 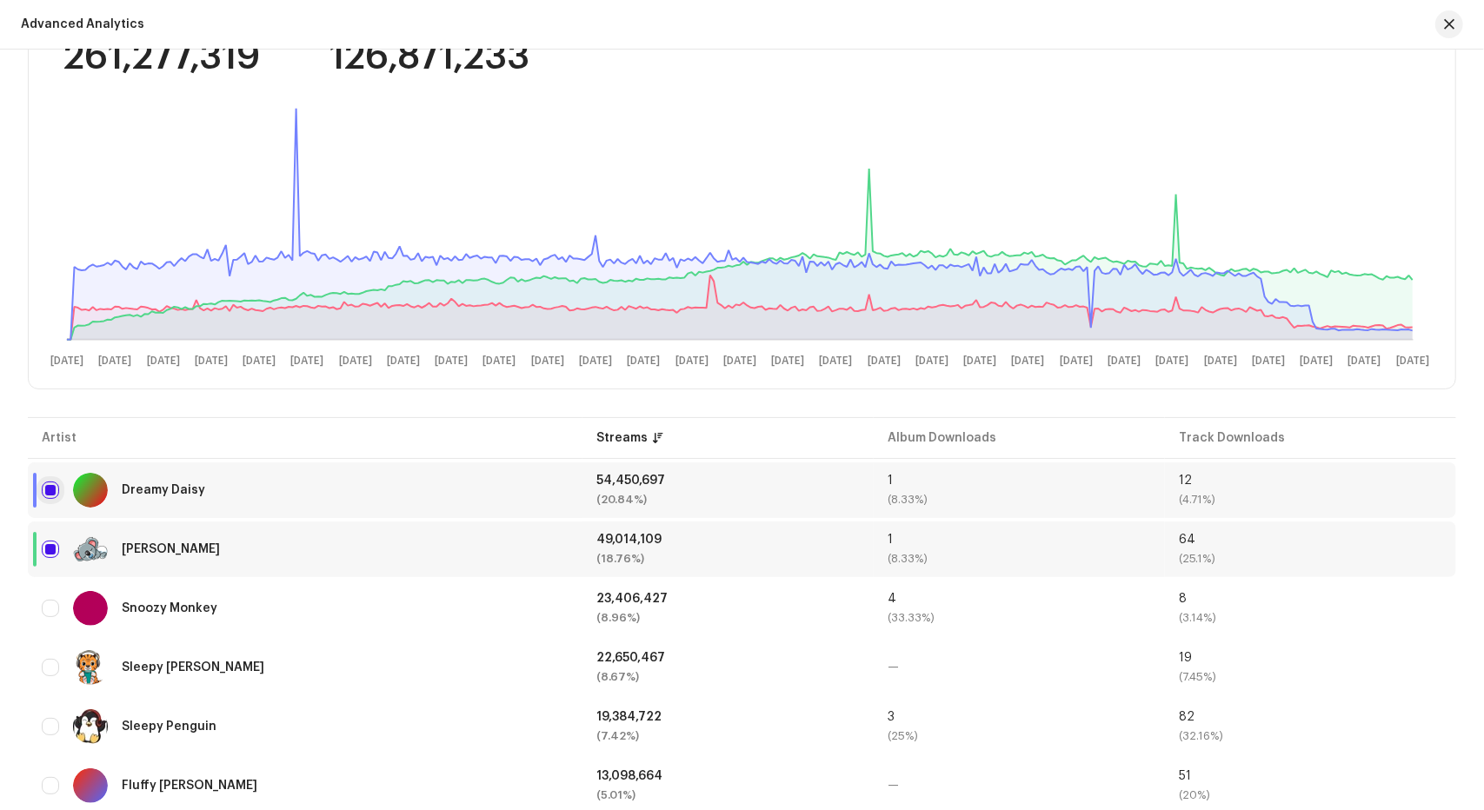 What do you see at coordinates (728, 796) in the screenshot?
I see `div: (5.01%)` at bounding box center [728, 796].